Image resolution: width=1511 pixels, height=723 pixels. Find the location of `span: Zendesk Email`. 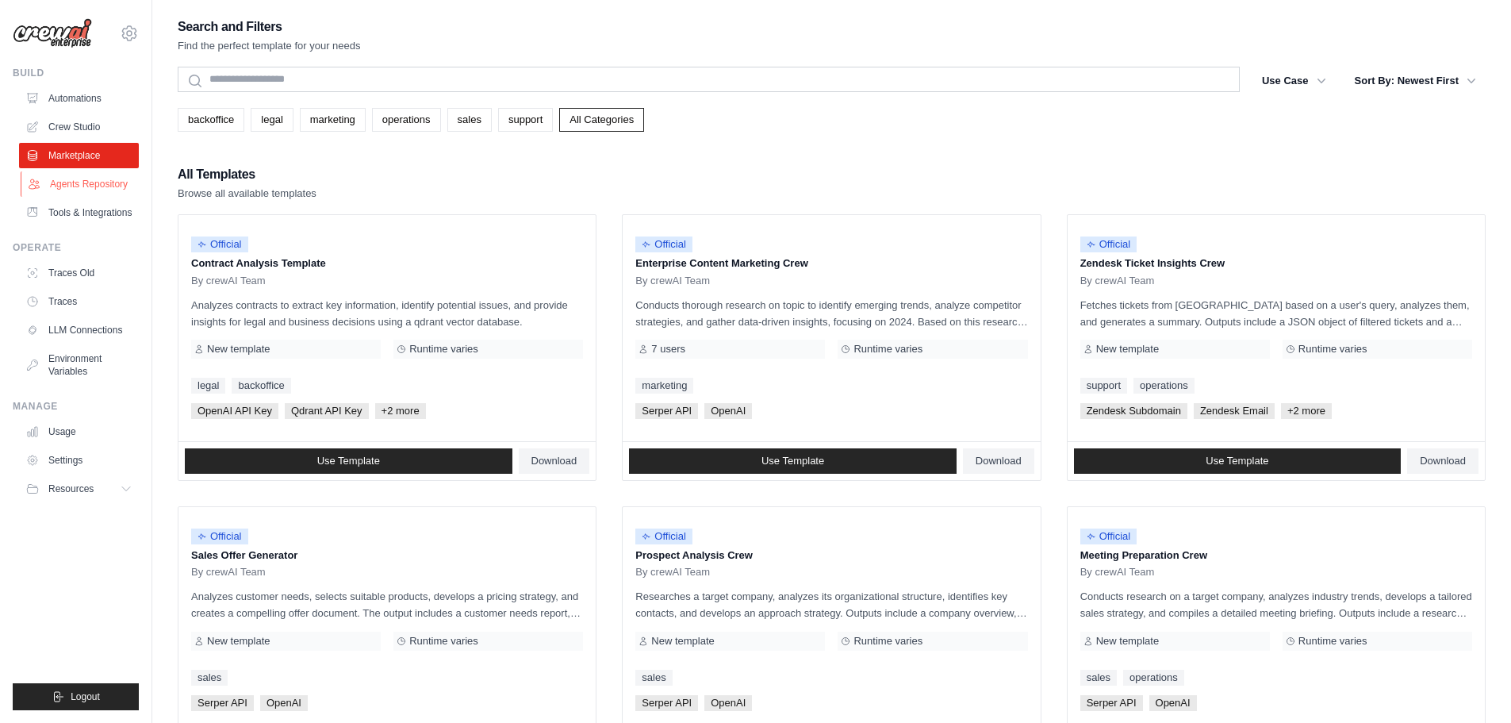

span: Zendesk Email is located at coordinates (1234, 411).